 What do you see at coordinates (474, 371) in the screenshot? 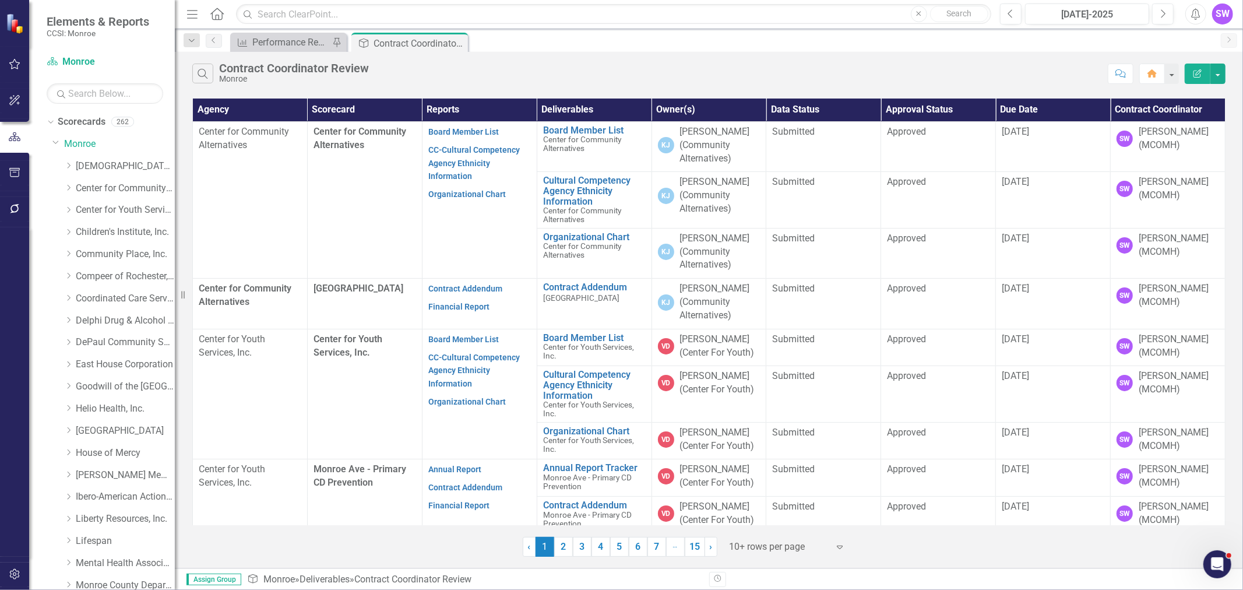
I see `a: CC-Cultural Competency Agency Ethnicity Information` at bounding box center [474, 371].